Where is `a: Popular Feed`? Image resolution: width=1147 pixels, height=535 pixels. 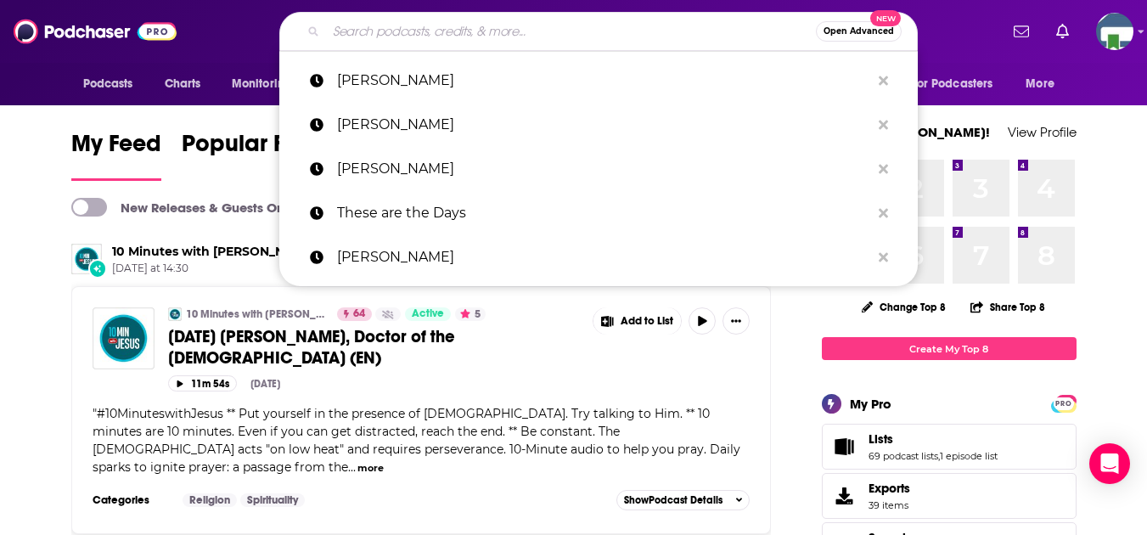 a: Popular Feed is located at coordinates (254, 154).